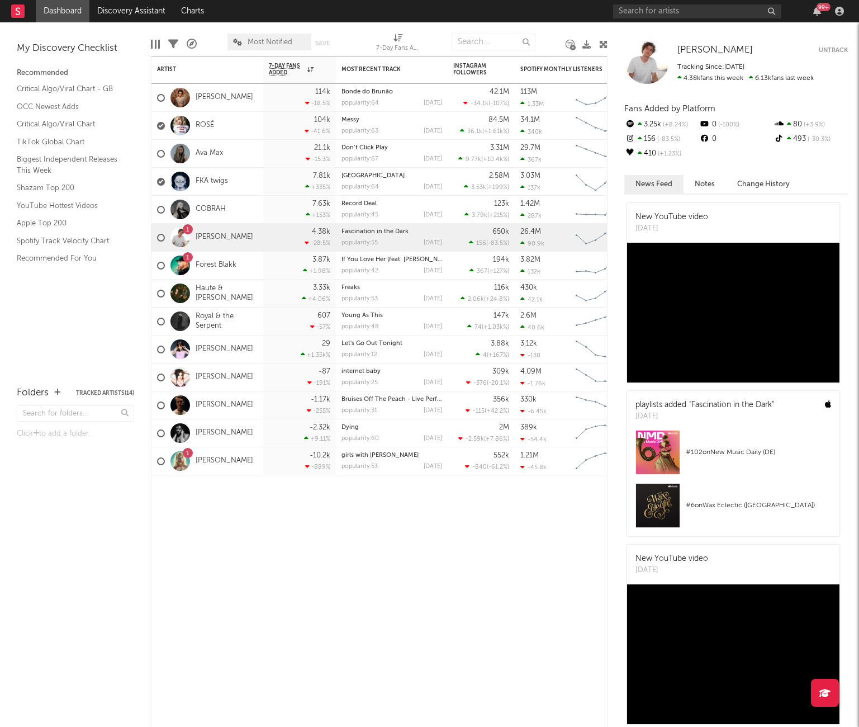 Image resolution: width=859 pixels, height=727 pixels. I want to click on div: popularity: 64, so click(360, 103).